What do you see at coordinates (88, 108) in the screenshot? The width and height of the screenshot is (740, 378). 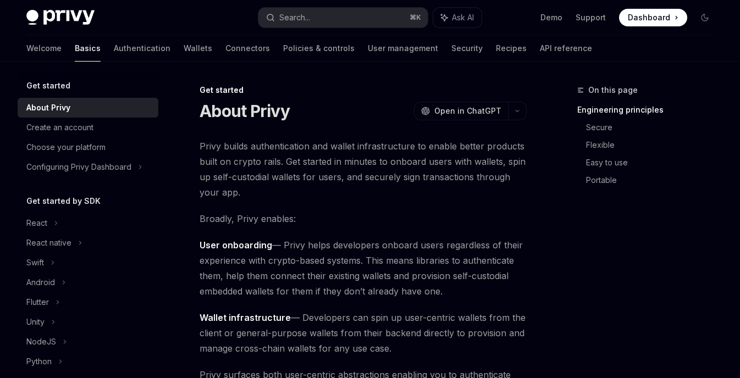 I see `a: About Privy` at bounding box center [88, 108].